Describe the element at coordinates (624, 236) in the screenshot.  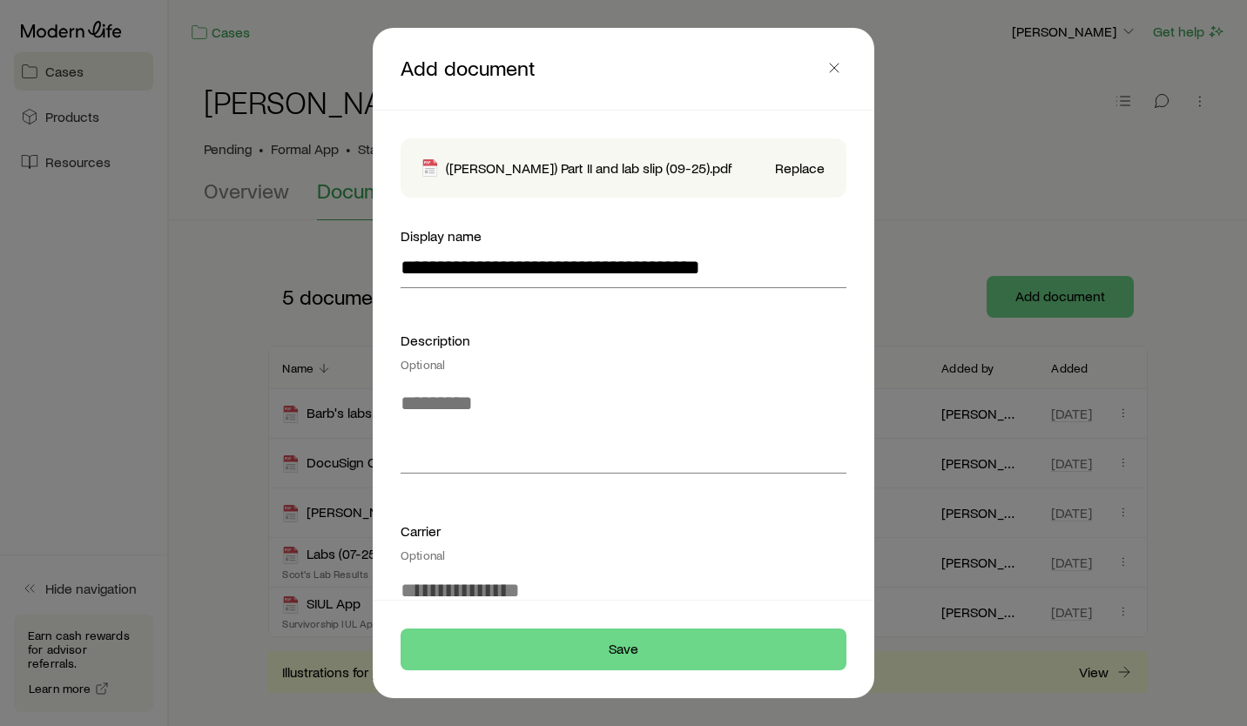
I see `div: Display name` at that location.